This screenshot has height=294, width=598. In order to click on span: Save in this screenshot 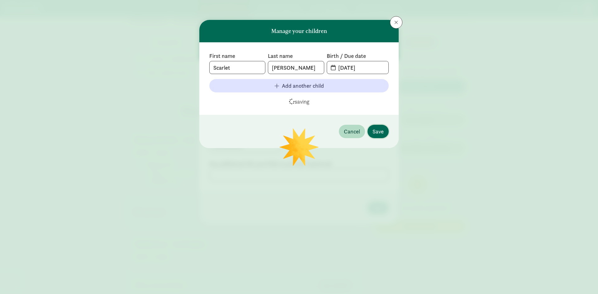, I will do `click(378, 131)`.